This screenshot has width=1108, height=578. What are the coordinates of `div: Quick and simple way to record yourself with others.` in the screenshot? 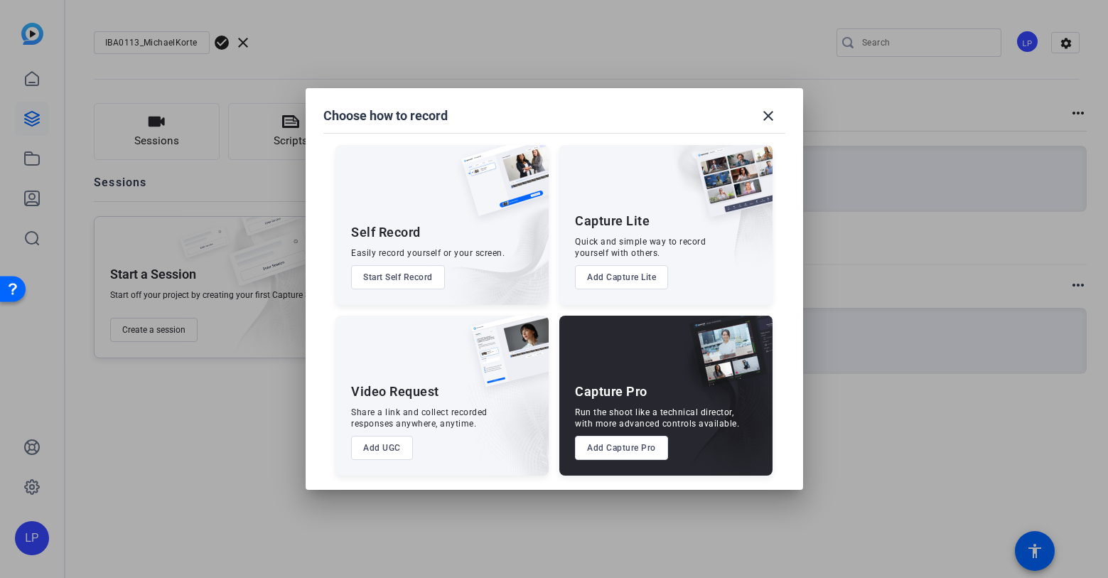 It's located at (640, 247).